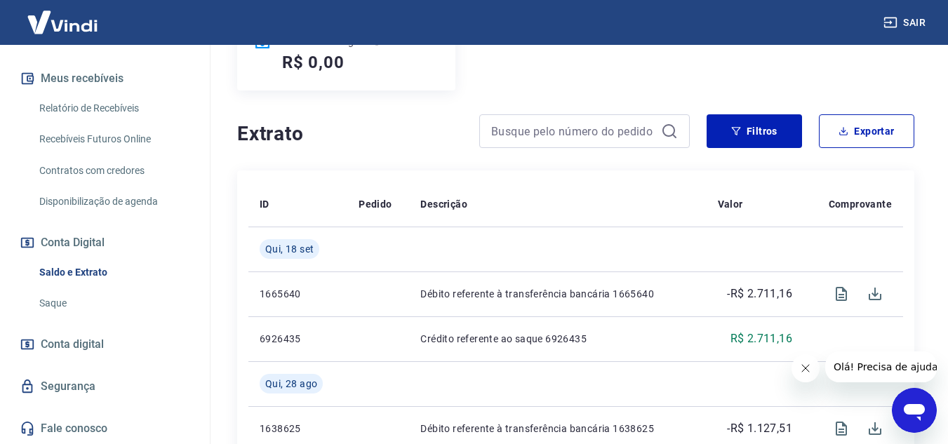  I want to click on span: Qui, 28 ago, so click(291, 384).